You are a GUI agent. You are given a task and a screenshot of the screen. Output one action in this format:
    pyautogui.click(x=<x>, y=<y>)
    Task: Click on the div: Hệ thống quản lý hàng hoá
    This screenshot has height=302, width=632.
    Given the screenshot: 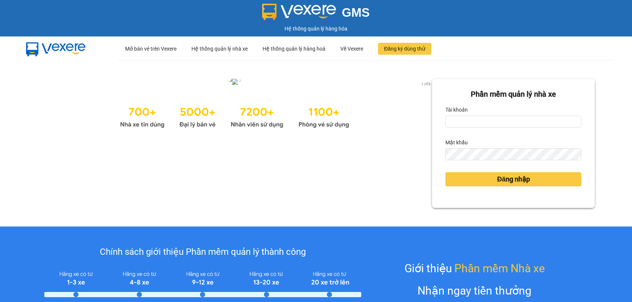 What is the action you would take?
    pyautogui.click(x=294, y=49)
    